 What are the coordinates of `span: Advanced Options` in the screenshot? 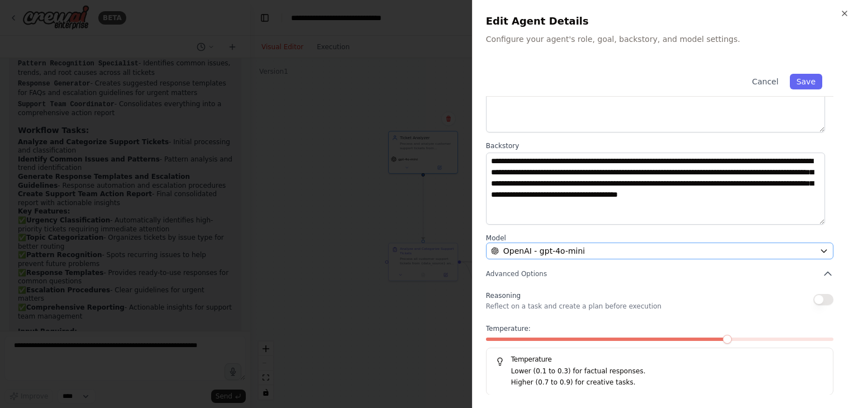 It's located at (516, 274).